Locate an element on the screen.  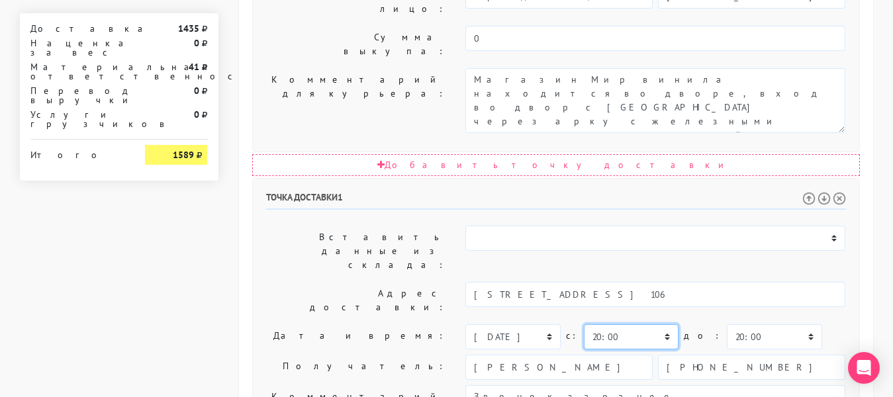
input: Телефон is located at coordinates (751, 367).